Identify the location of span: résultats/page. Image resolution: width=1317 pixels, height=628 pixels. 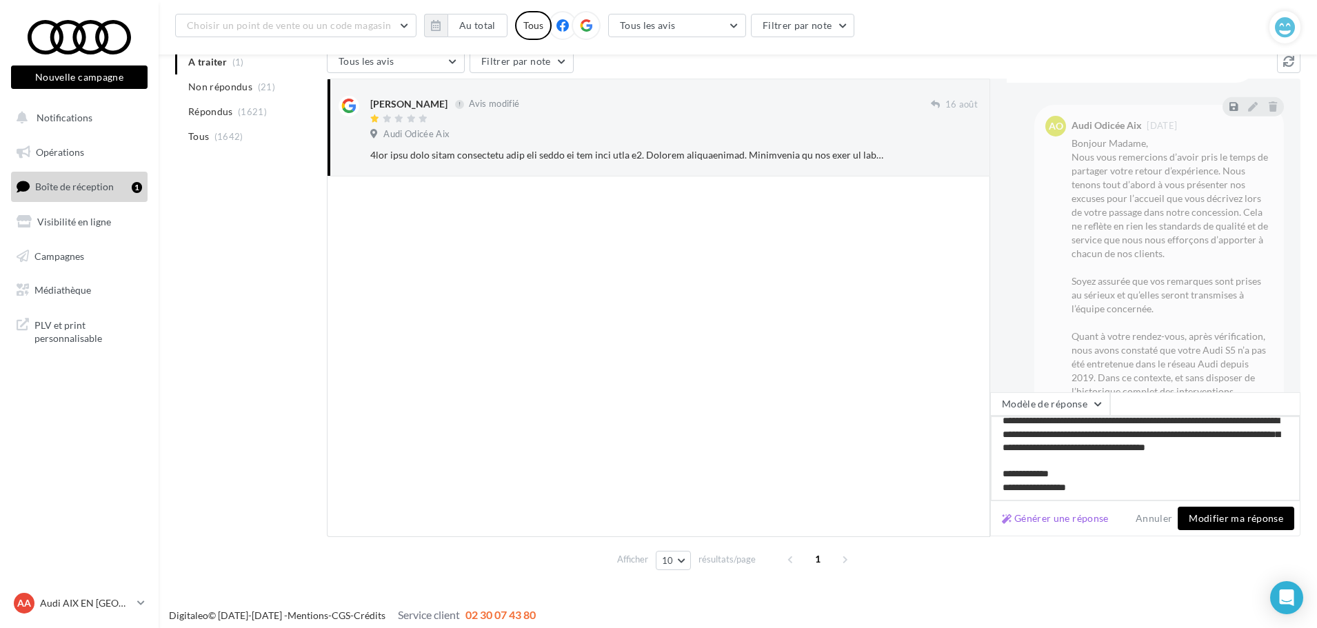
(727, 559).